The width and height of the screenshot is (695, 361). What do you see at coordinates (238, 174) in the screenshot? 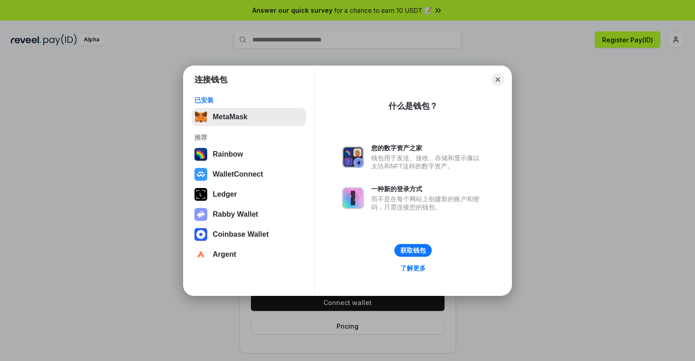
I see `div: WalletConnect` at bounding box center [238, 174].